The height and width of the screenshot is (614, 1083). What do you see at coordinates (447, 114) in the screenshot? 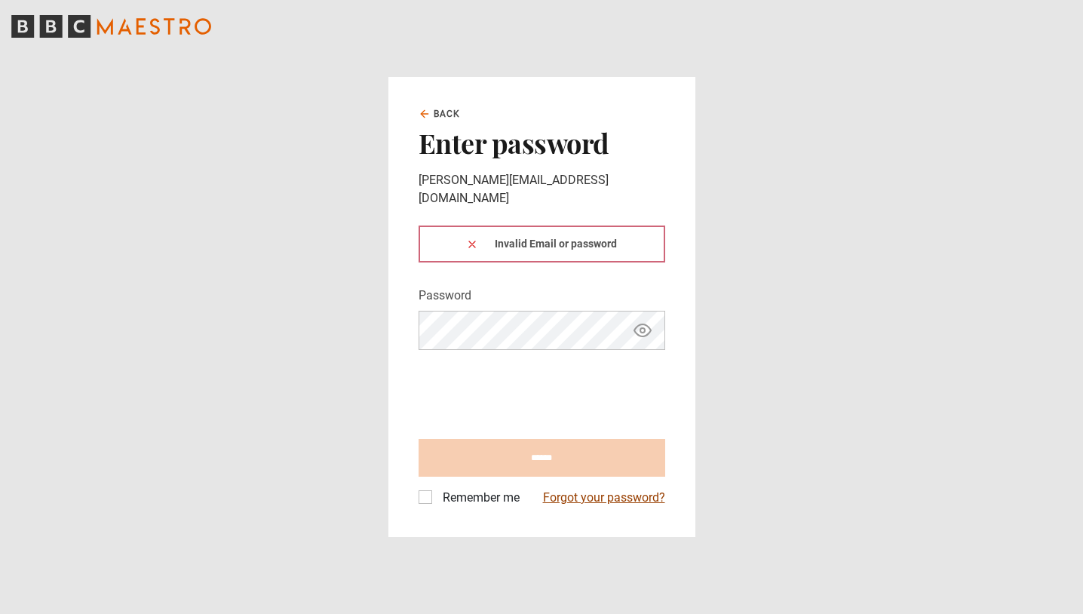
I see `span: Back` at bounding box center [447, 114].